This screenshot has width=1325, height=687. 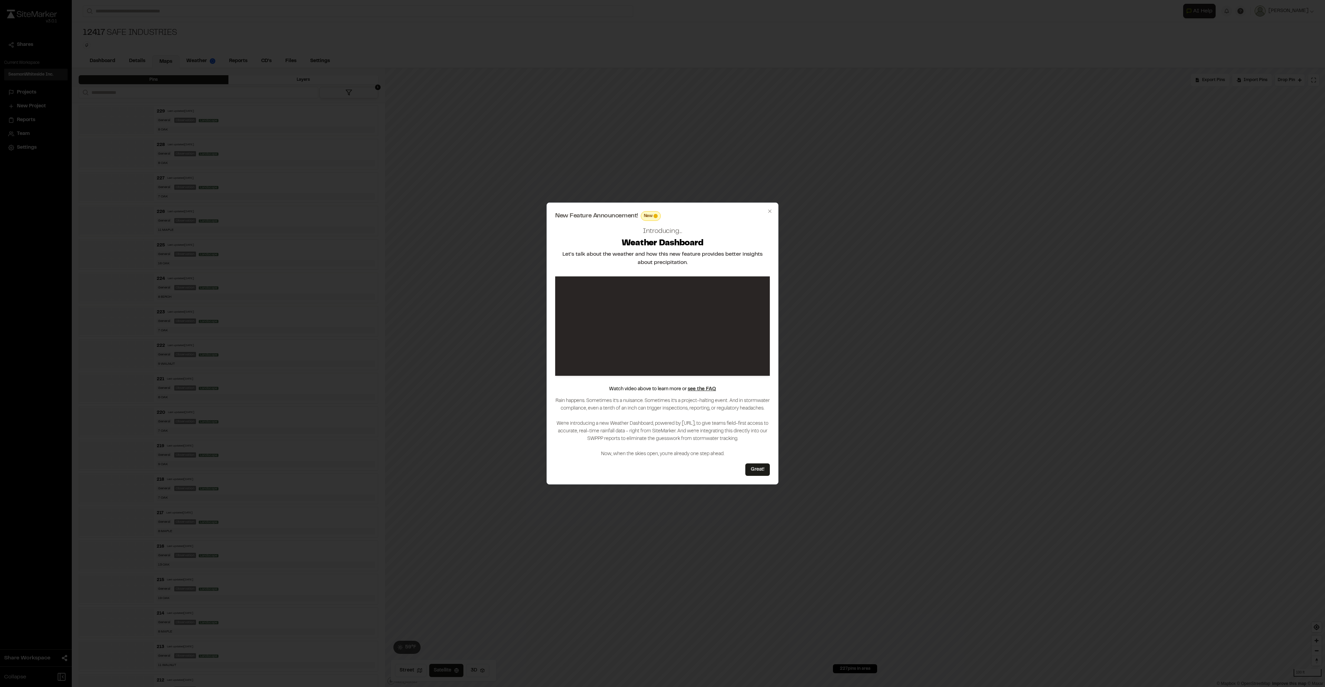 I want to click on span: New Feature Announcement!, so click(x=597, y=216).